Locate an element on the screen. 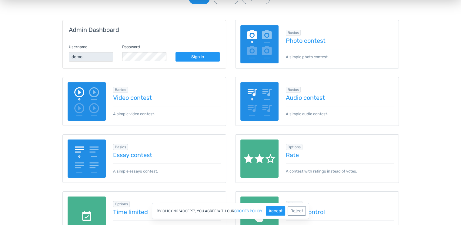 Image resolution: width=461 pixels, height=225 pixels. button: Accept is located at coordinates (276, 211).